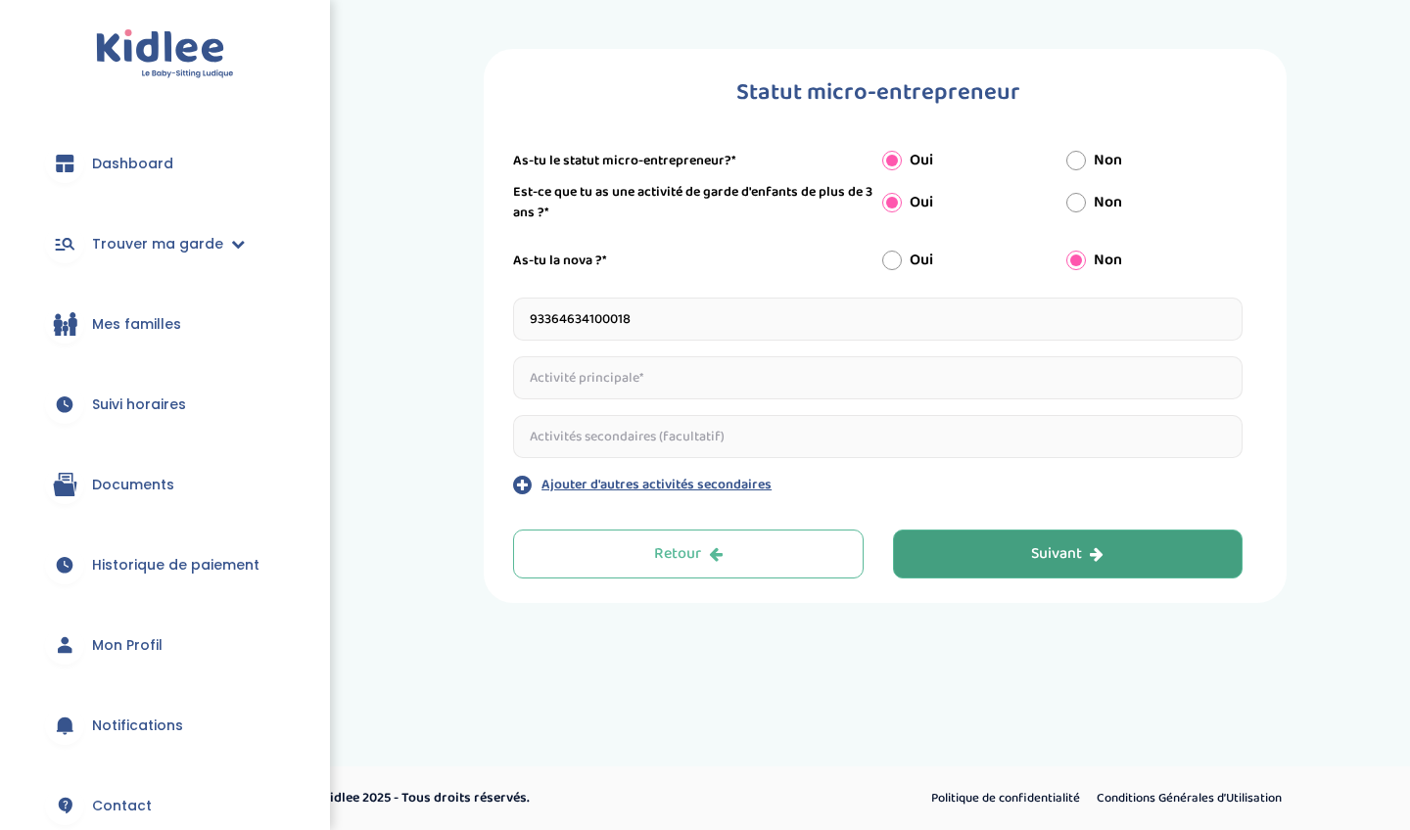 The image size is (1410, 830). What do you see at coordinates (137, 726) in the screenshot?
I see `span: Notifications` at bounding box center [137, 726].